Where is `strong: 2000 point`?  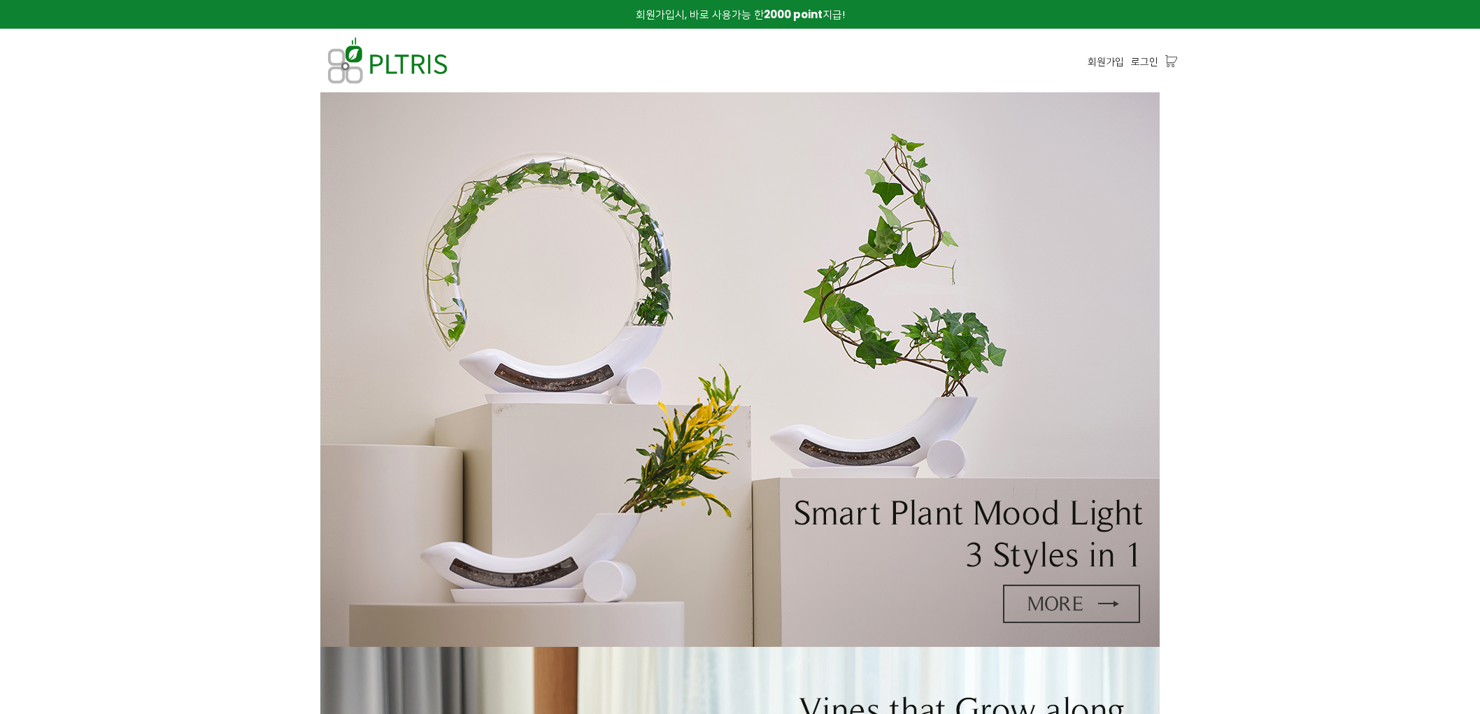
strong: 2000 point is located at coordinates (793, 14).